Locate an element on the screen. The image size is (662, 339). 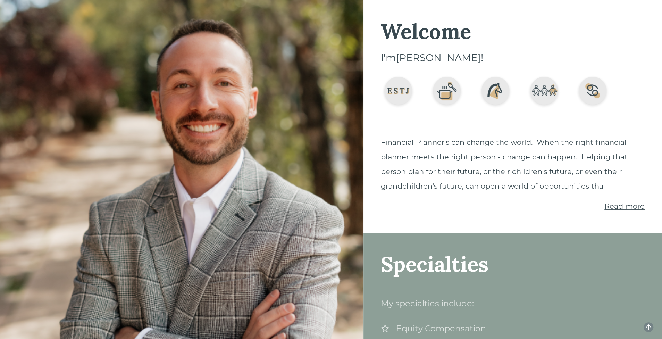
img: Birth Order is located at coordinates (544, 92).